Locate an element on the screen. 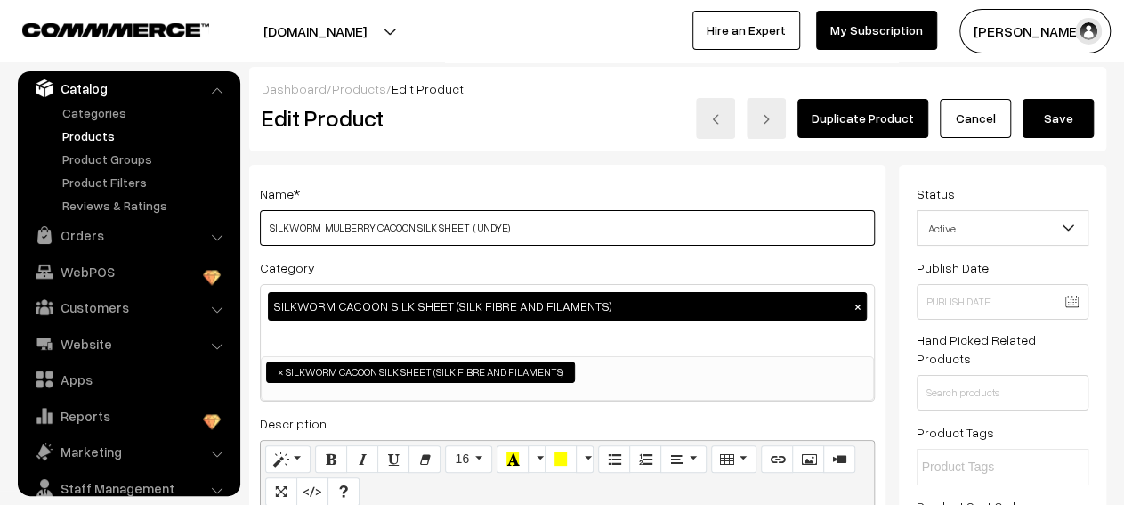  button: Recent Color is located at coordinates (513, 459).